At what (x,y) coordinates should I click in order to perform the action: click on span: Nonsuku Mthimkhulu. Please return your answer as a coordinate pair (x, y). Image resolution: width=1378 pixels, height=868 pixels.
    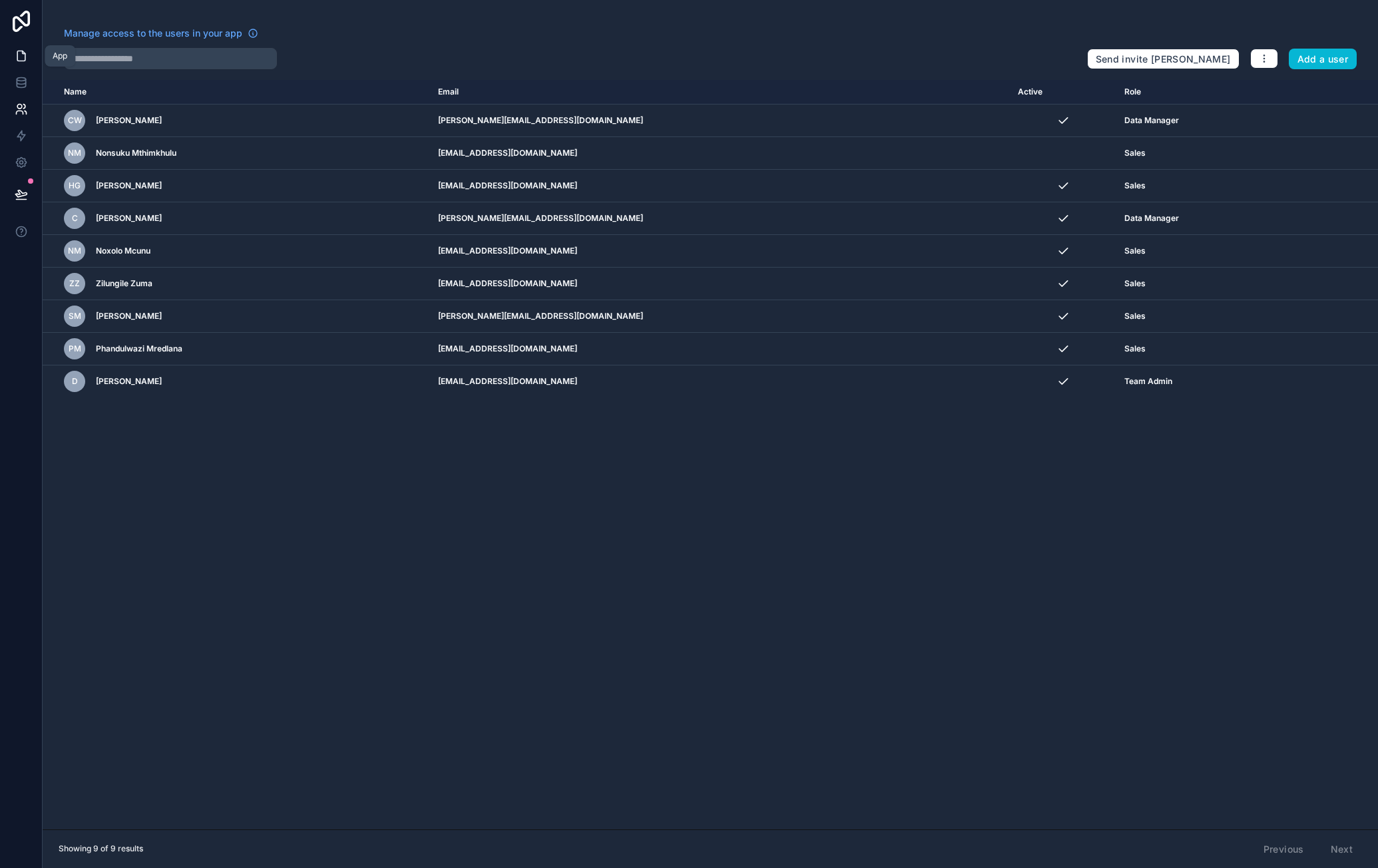
    Looking at the image, I should click on (135, 153).